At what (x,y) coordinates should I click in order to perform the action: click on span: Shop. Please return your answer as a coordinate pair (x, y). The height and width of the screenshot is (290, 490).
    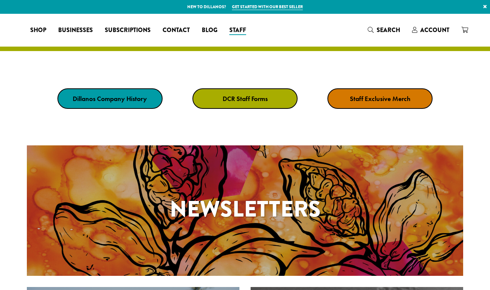
    Looking at the image, I should click on (38, 30).